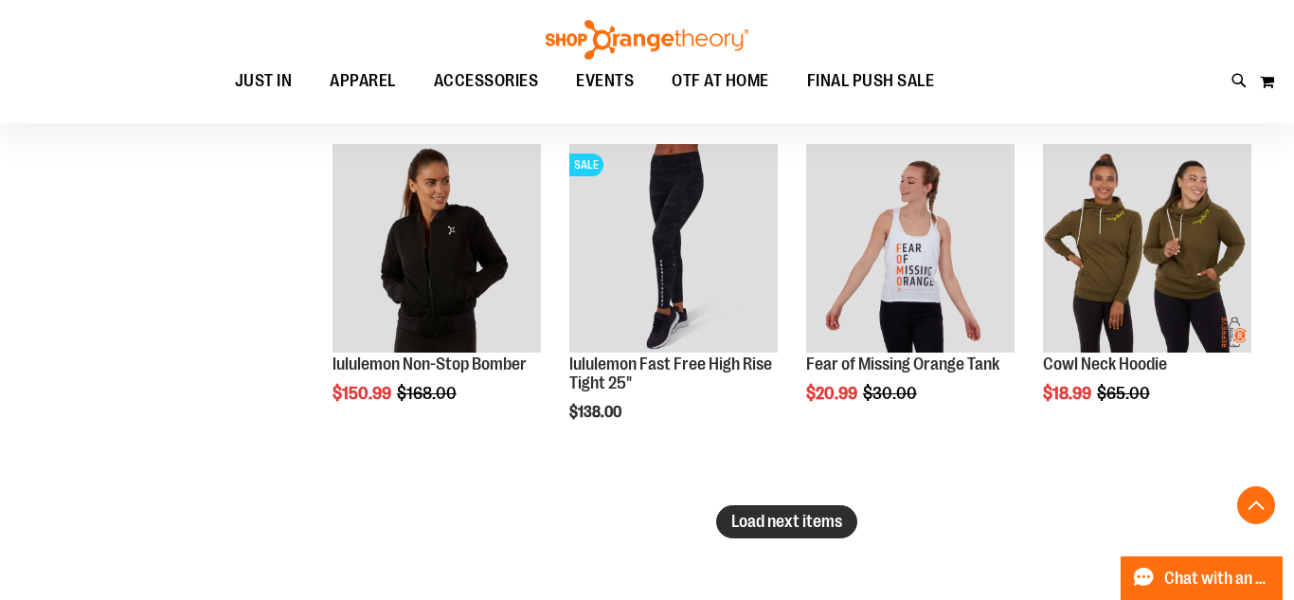  I want to click on span: JUST IN, so click(263, 81).